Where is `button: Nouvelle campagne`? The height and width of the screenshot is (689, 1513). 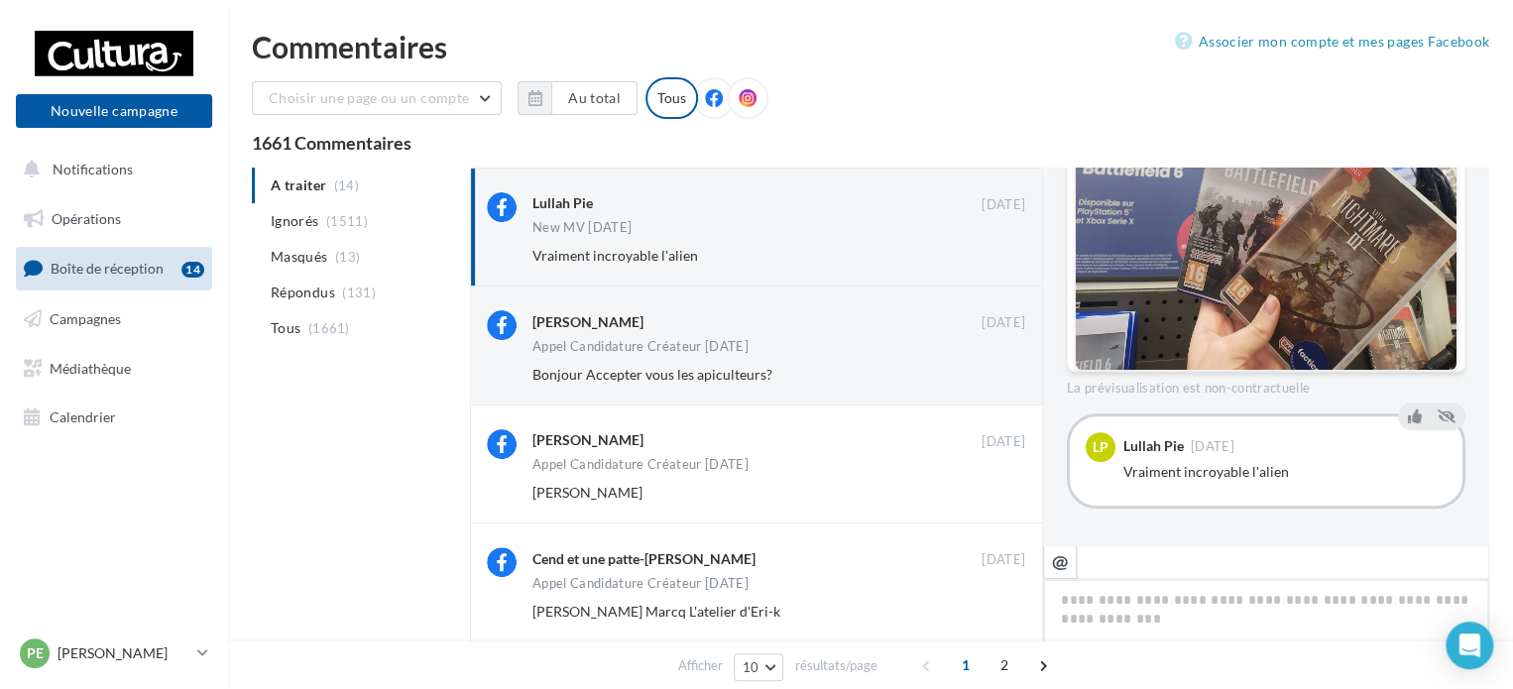
button: Nouvelle campagne is located at coordinates (114, 111).